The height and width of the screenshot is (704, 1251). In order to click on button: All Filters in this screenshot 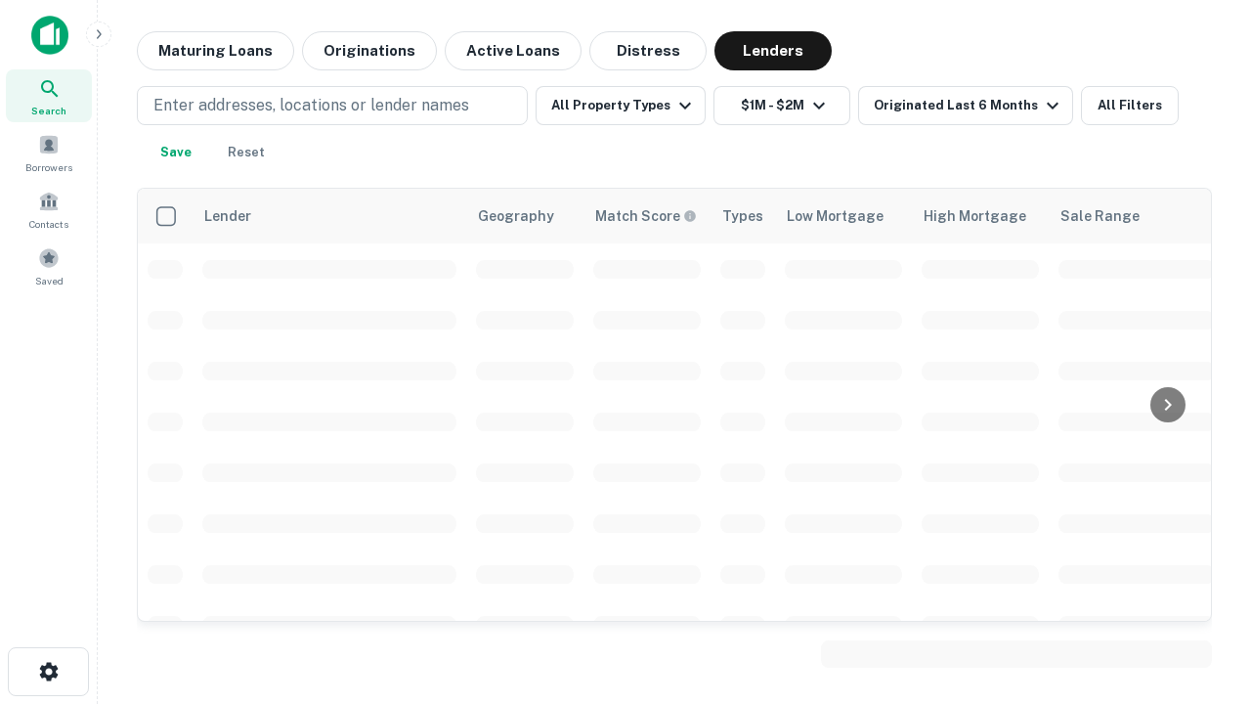, I will do `click(1130, 106)`.